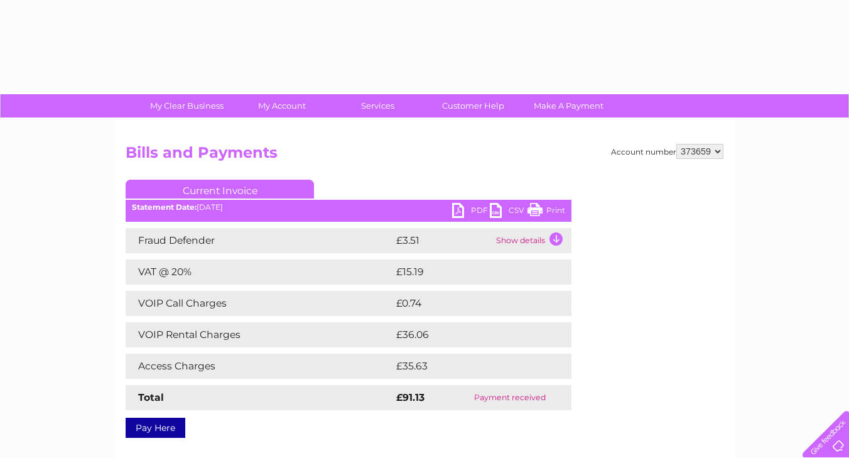  Describe the element at coordinates (469, 366) in the screenshot. I see `td: £35.63` at that location.